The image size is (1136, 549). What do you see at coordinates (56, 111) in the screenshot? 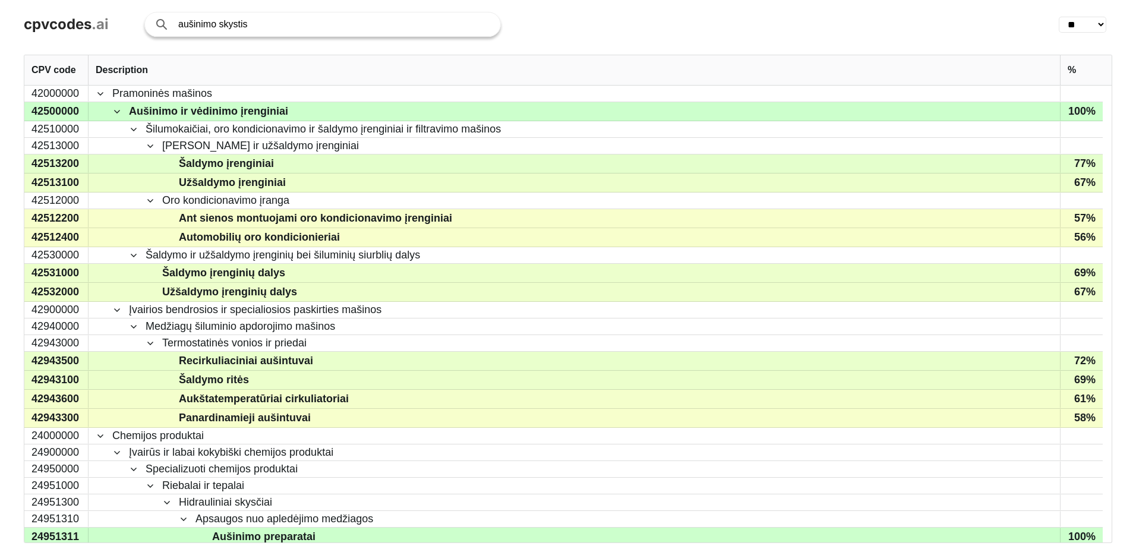
I see `div: 42500000` at bounding box center [56, 111].